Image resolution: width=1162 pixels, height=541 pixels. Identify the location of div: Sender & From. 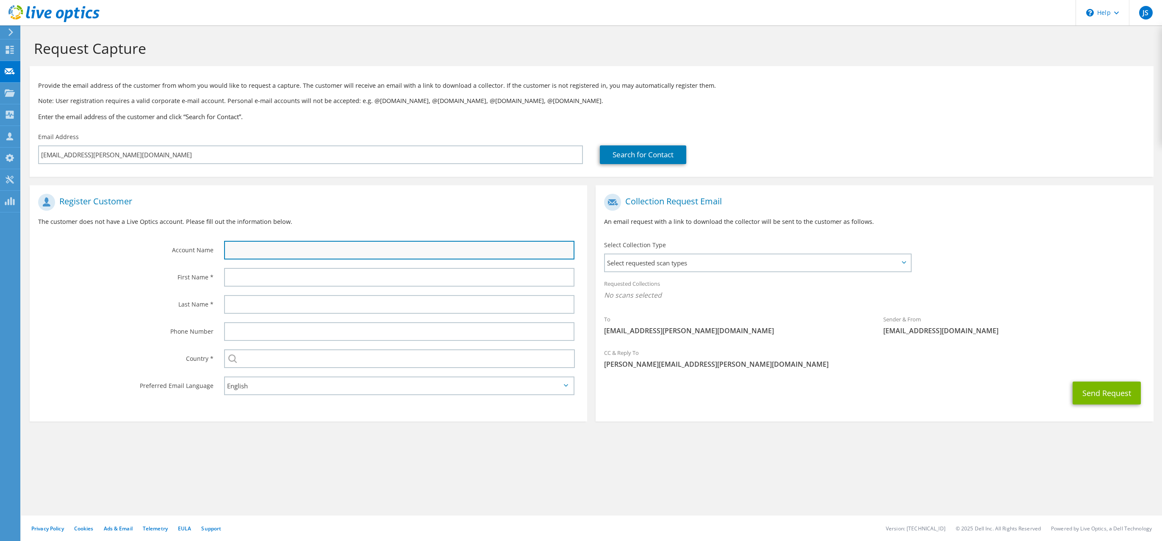
(1015, 325).